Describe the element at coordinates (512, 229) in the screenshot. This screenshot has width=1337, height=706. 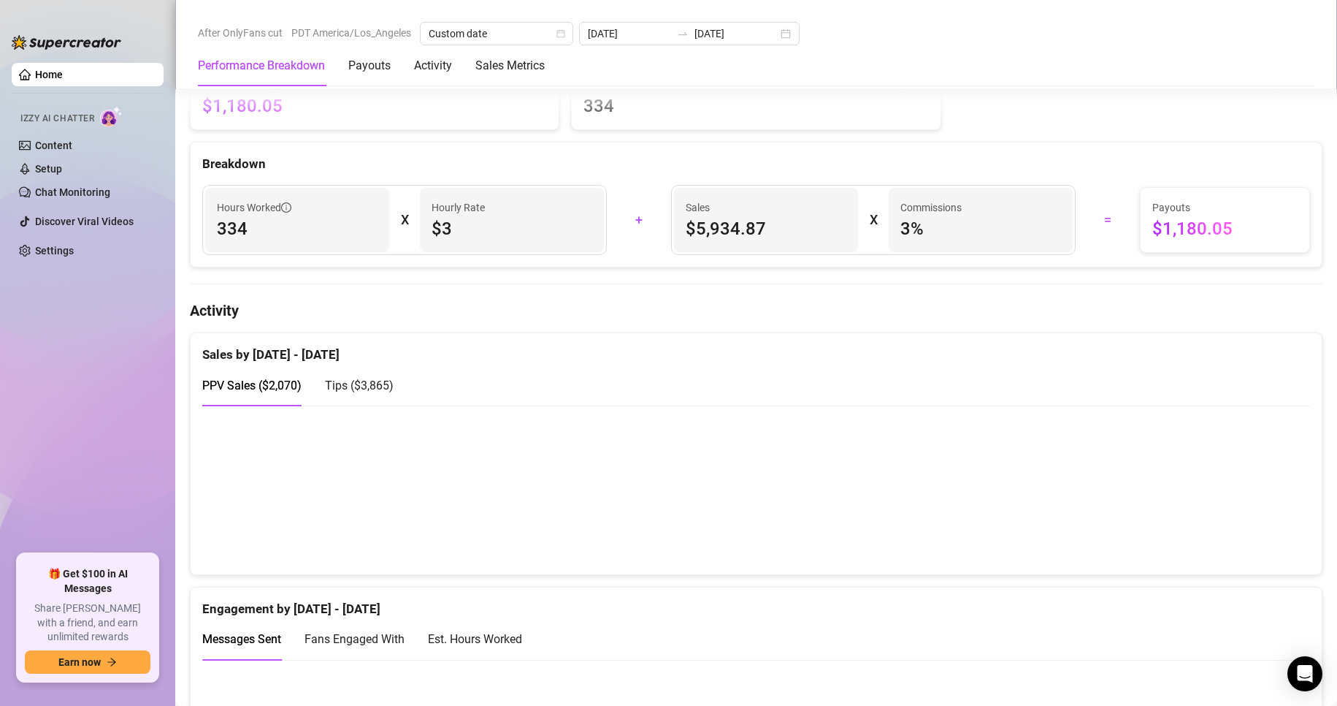
I see `span: $3` at that location.